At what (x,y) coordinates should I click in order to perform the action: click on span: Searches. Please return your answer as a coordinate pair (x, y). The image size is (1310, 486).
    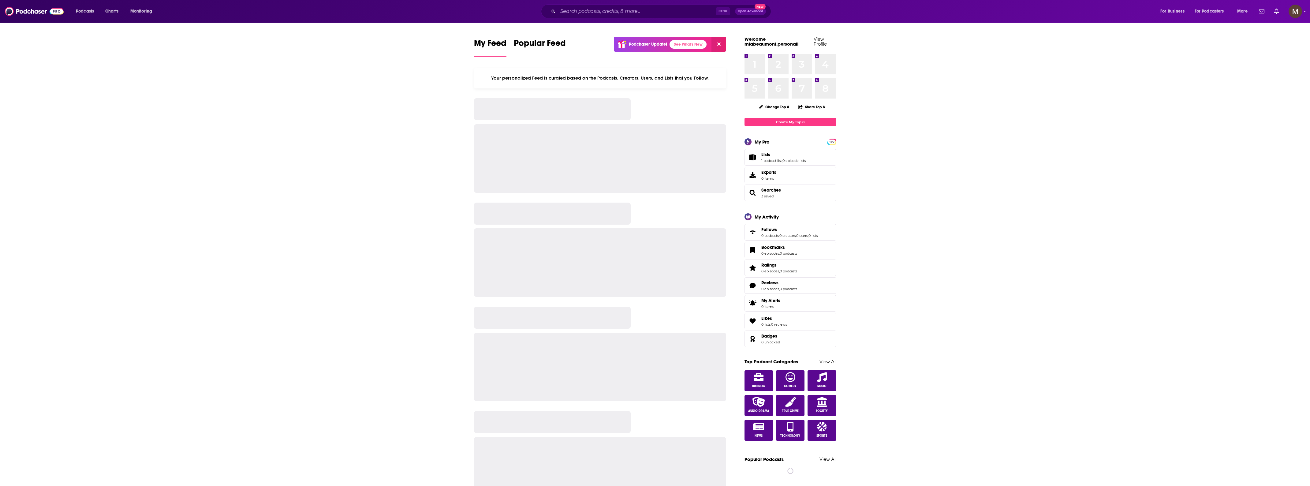
    Looking at the image, I should click on (771, 190).